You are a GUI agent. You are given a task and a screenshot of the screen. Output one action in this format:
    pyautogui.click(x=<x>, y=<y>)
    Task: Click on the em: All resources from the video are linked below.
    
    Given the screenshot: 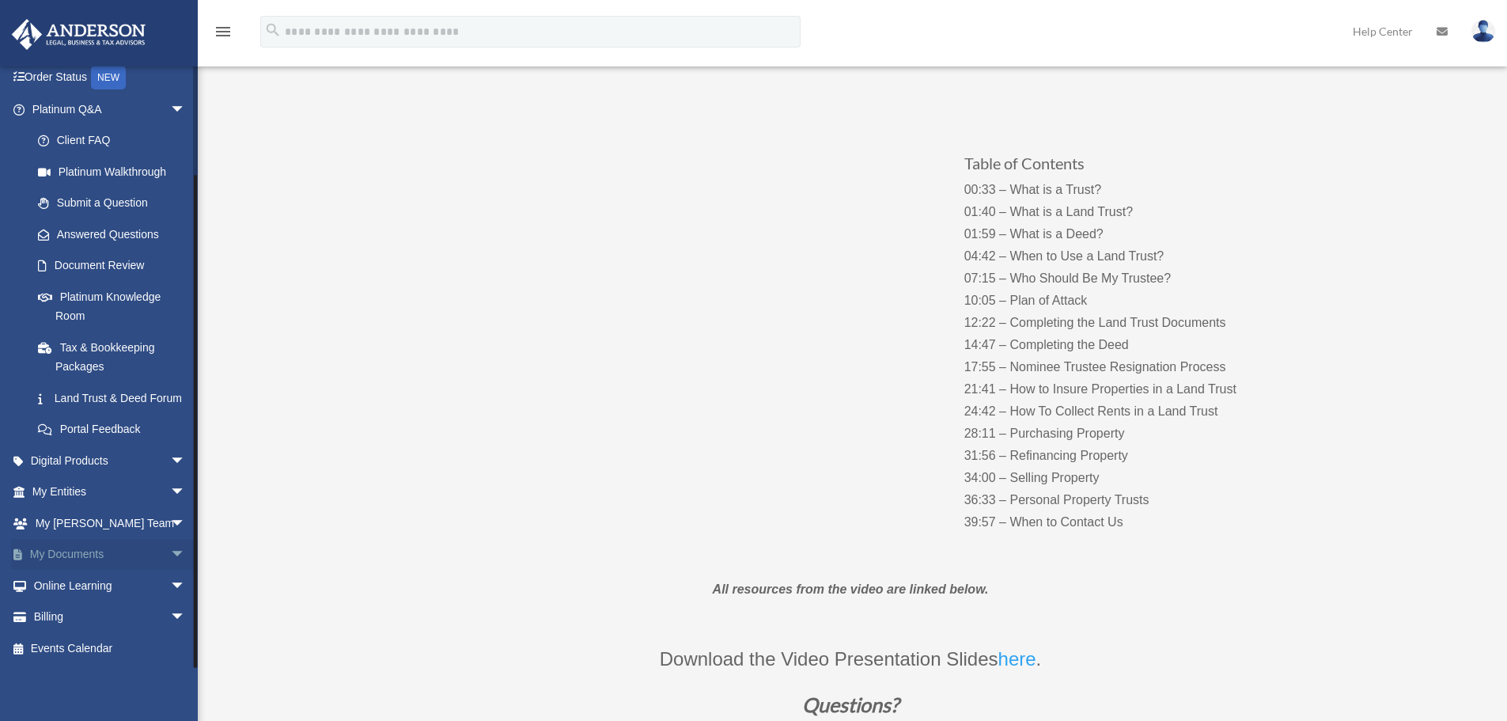 What is the action you would take?
    pyautogui.click(x=851, y=589)
    